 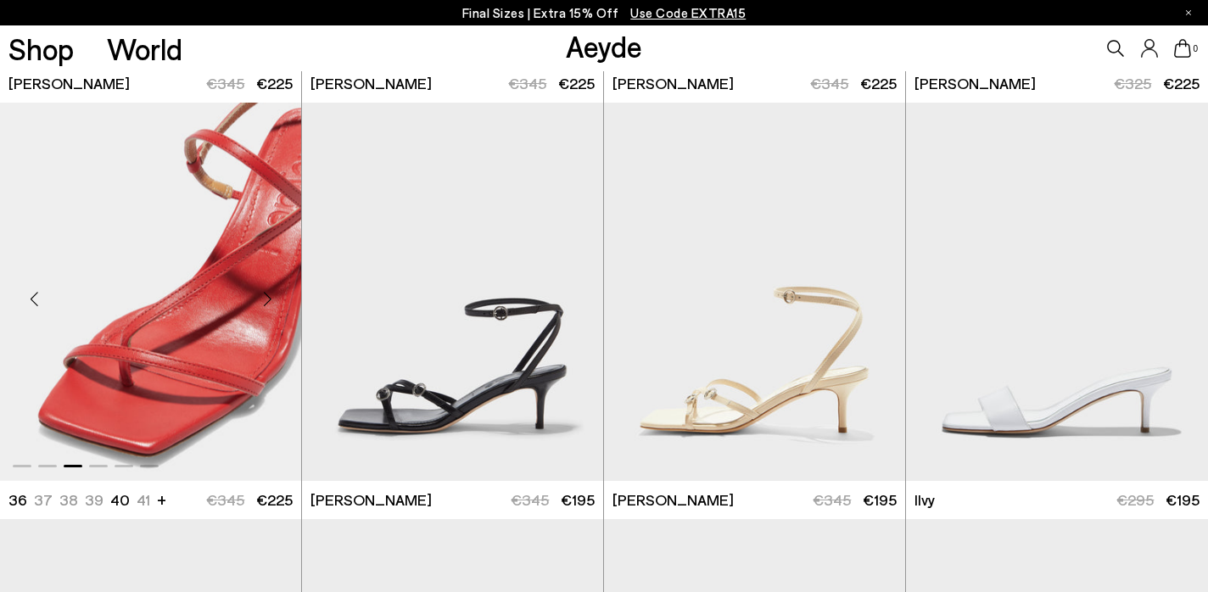 I want to click on ul: variant, so click(x=76, y=500).